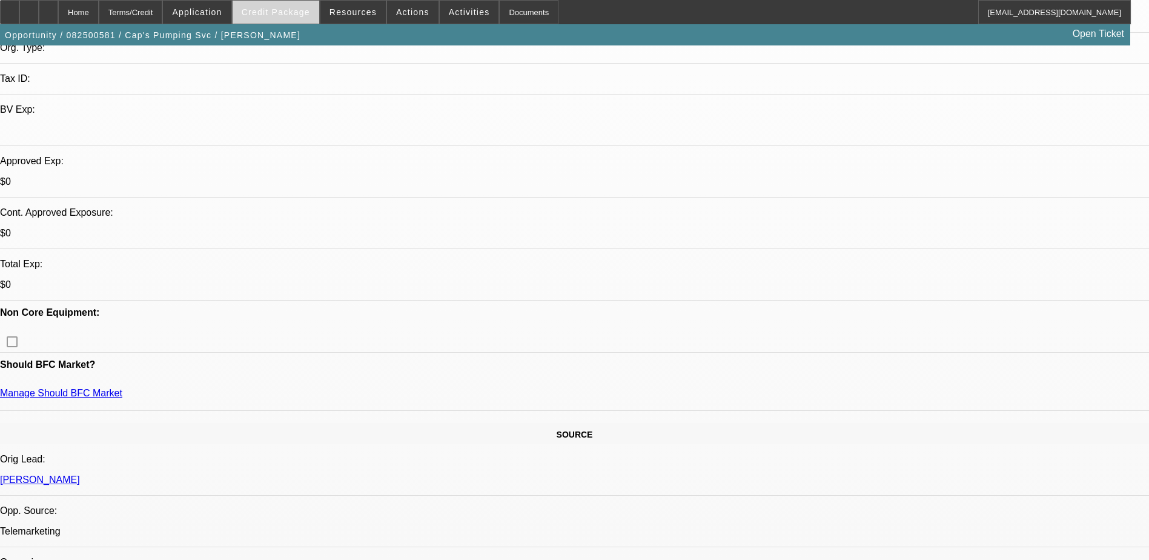 This screenshot has width=1149, height=560. Describe the element at coordinates (276, 12) in the screenshot. I see `span: Credit Package` at that location.